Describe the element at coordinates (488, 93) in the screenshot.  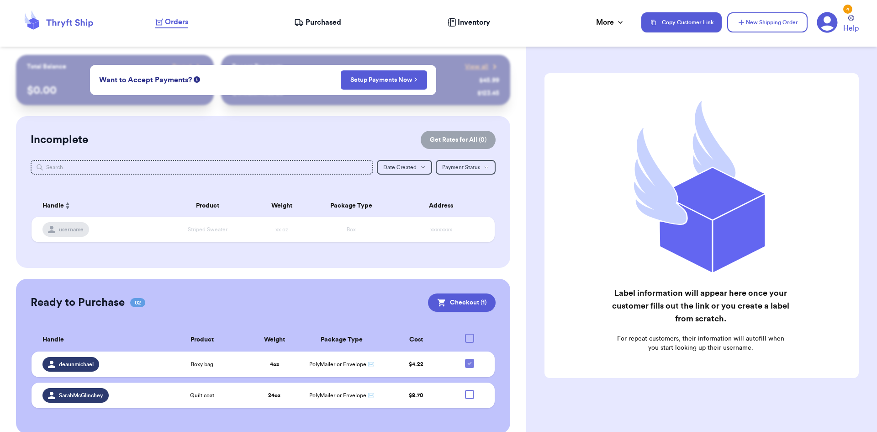
I see `div: $ 123.45` at that location.